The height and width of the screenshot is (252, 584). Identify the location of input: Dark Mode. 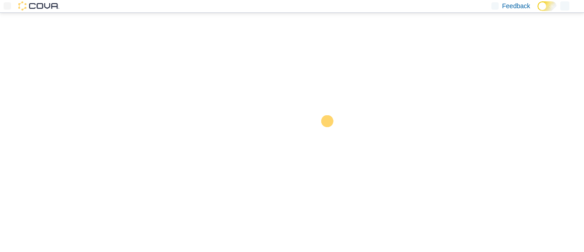
(547, 6).